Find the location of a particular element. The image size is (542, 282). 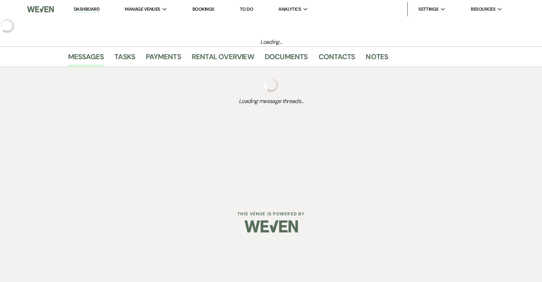

span: Resources is located at coordinates (483, 9).